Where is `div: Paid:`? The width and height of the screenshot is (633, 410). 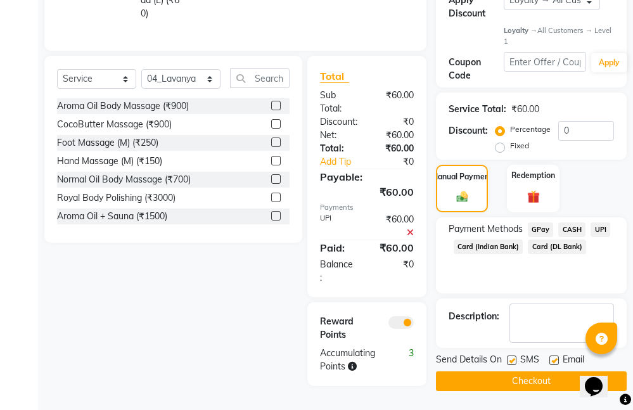 div: Paid: is located at coordinates (338, 248).